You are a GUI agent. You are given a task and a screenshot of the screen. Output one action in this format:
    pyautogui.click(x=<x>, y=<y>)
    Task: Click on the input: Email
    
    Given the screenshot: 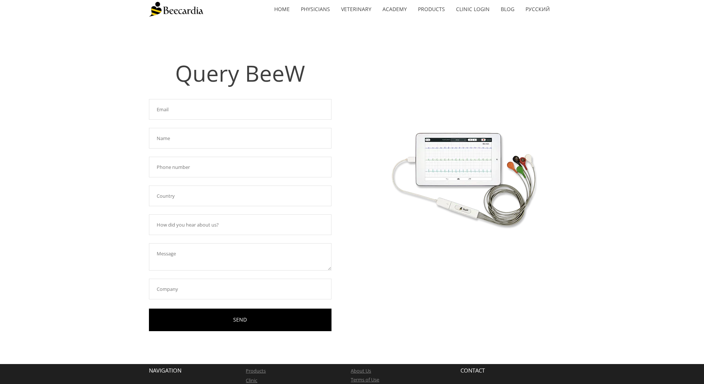 What is the action you would take?
    pyautogui.click(x=240, y=109)
    